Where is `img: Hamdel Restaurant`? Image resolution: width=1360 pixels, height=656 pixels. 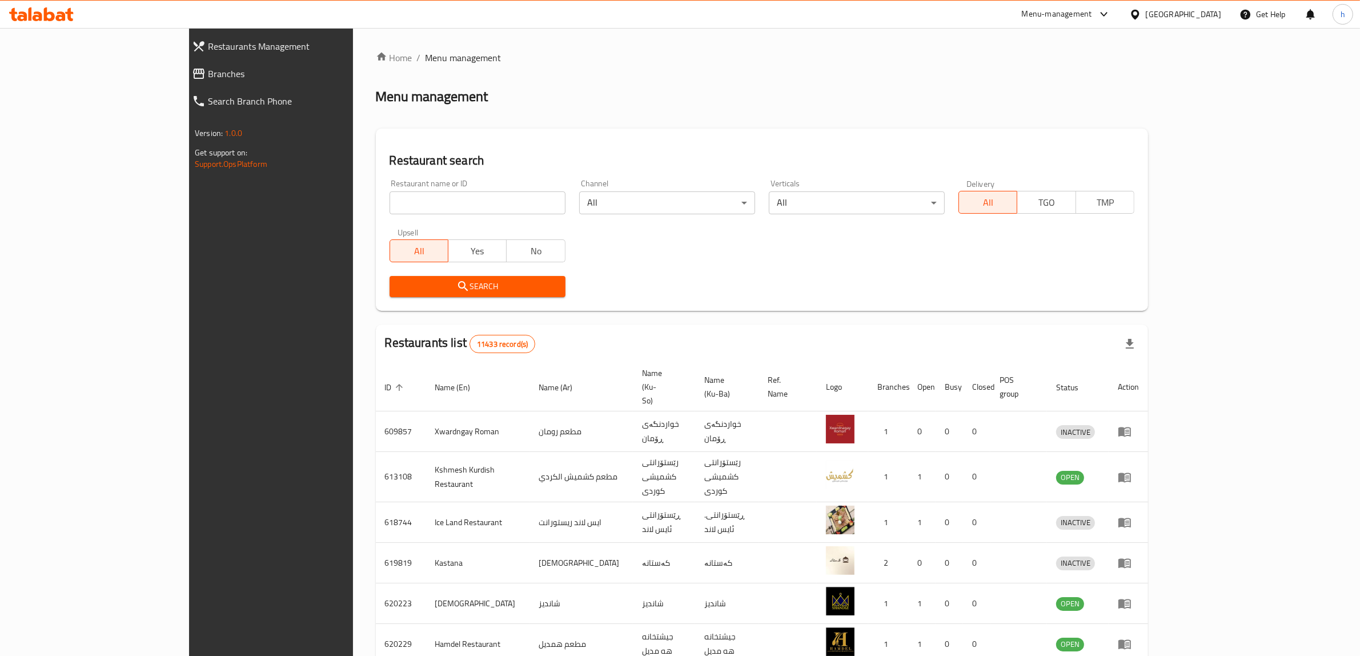
img: Hamdel Restaurant is located at coordinates (840, 641).